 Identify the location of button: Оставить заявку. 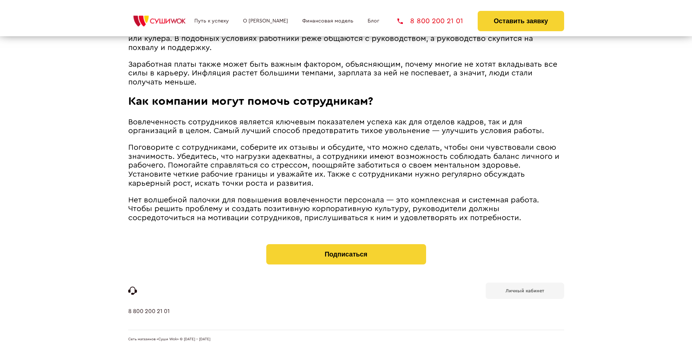
(520, 21).